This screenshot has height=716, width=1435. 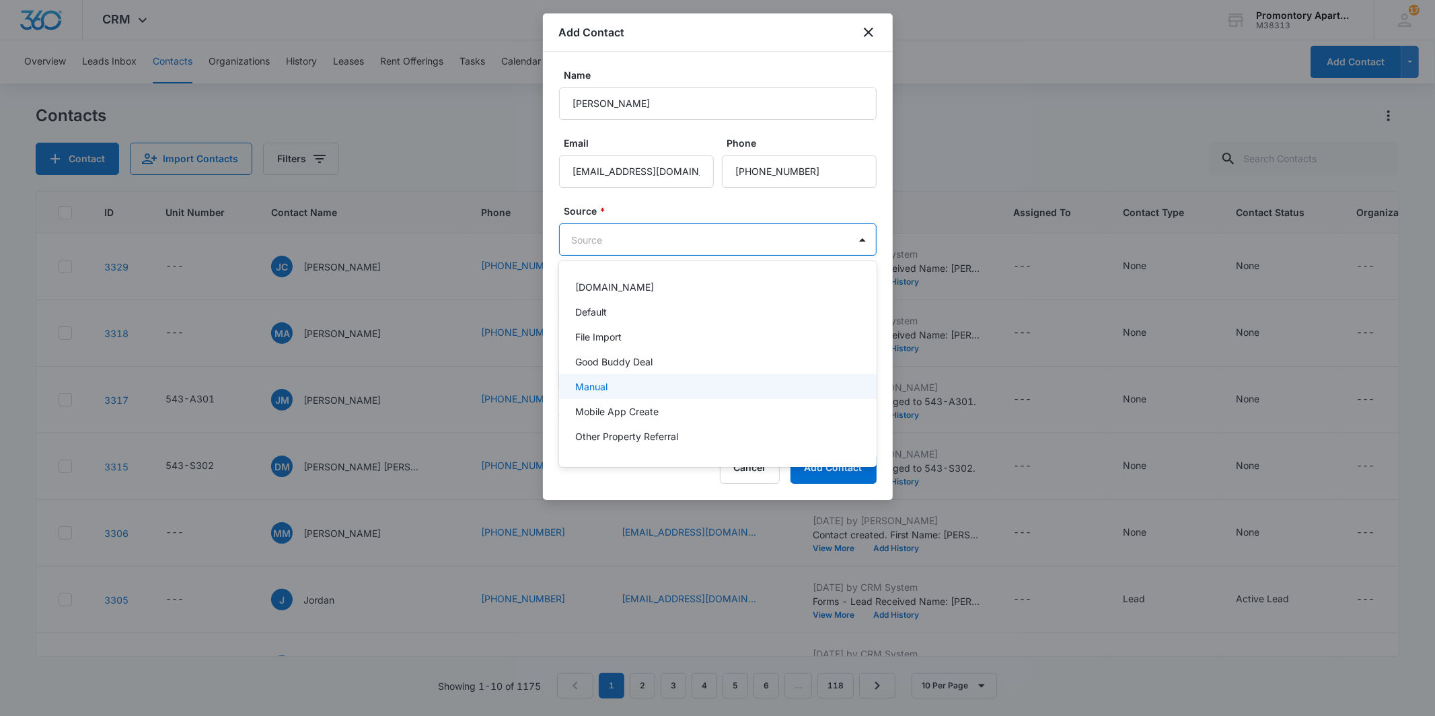 I want to click on p: Social Media, so click(x=603, y=461).